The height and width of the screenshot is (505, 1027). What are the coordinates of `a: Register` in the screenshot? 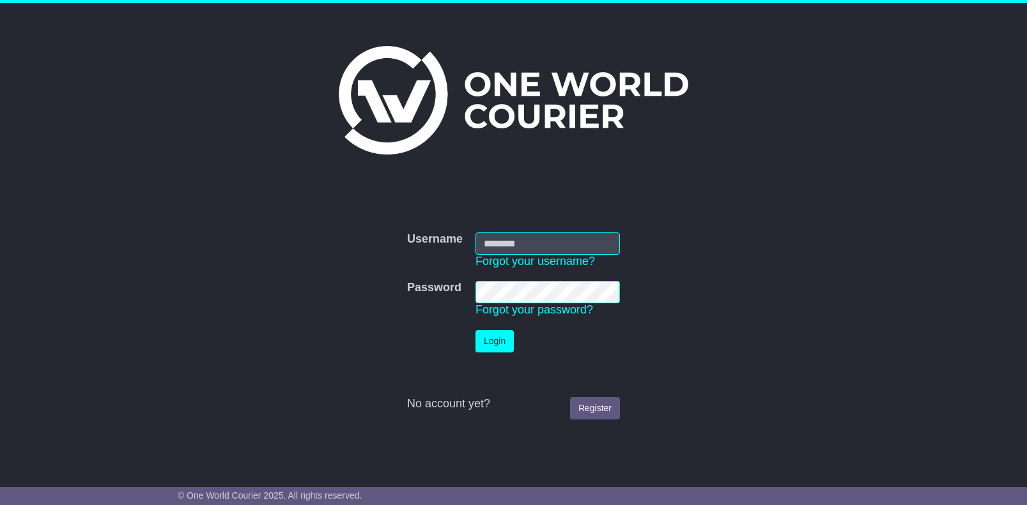 It's located at (595, 408).